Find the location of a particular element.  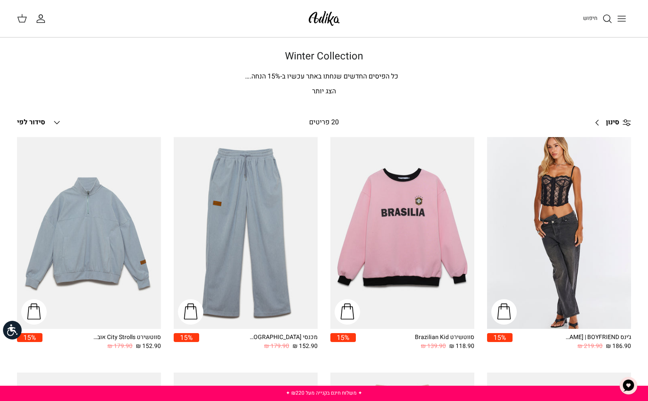

img: Adika IL is located at coordinates (324, 18).